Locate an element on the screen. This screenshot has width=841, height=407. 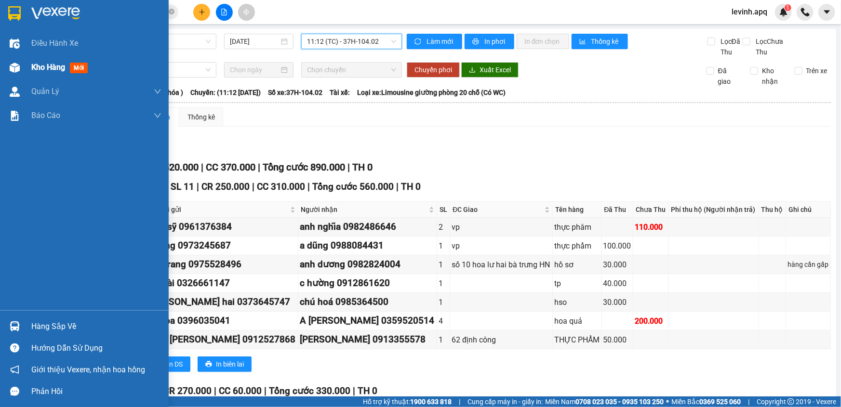
span: Tổng cước 330.000 is located at coordinates (309, 391).